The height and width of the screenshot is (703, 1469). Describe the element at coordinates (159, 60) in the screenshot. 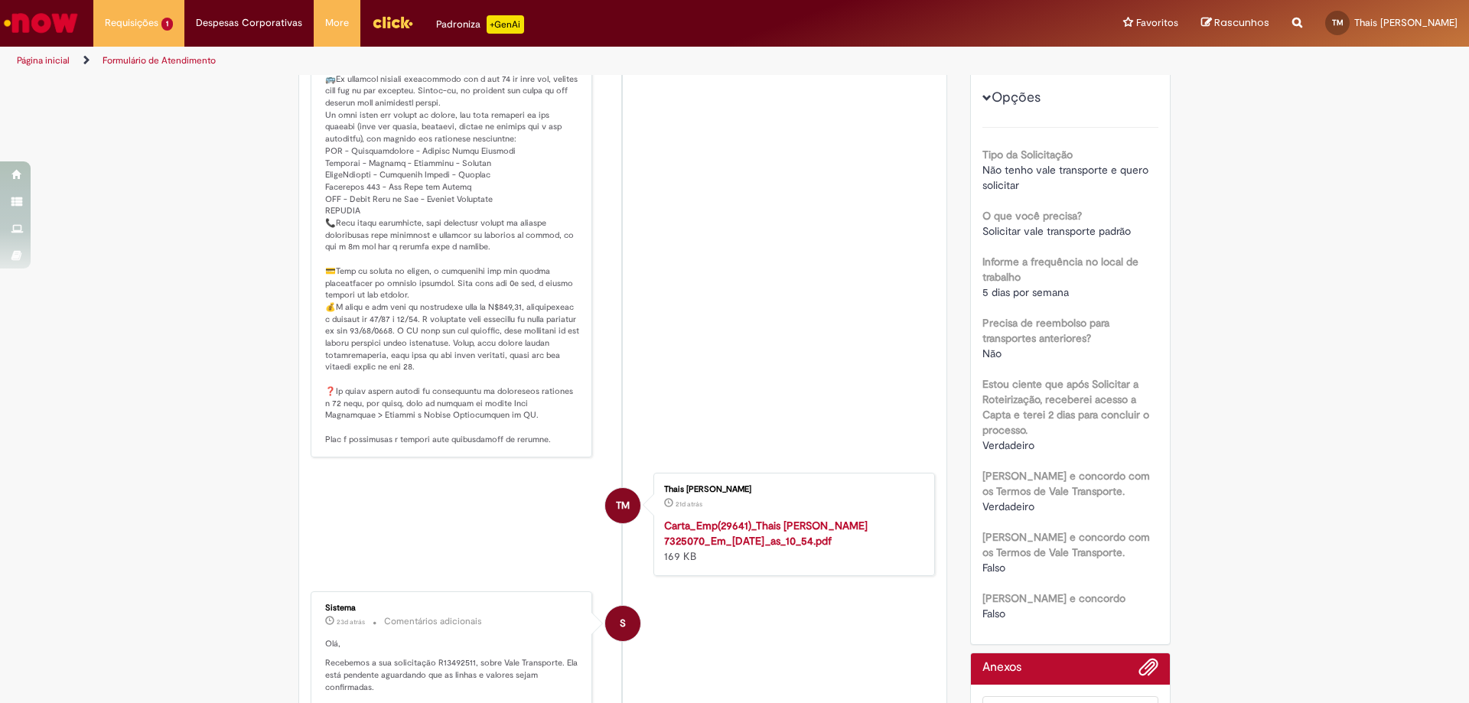

I see `a: Formulário de Atendimento` at that location.